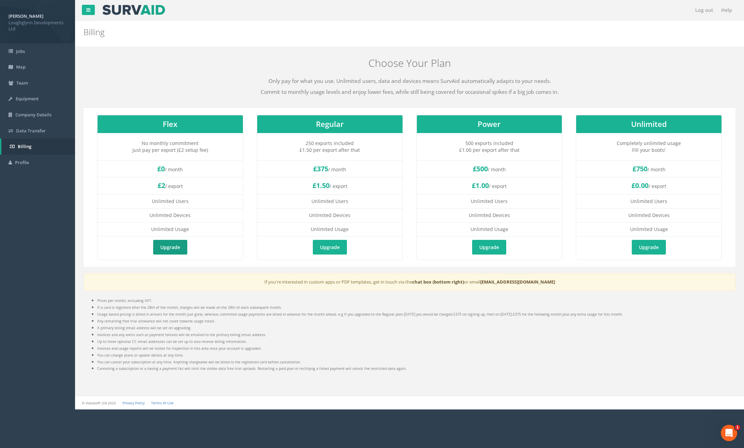 The width and height of the screenshot is (744, 448). I want to click on span: £0.00, so click(640, 185).